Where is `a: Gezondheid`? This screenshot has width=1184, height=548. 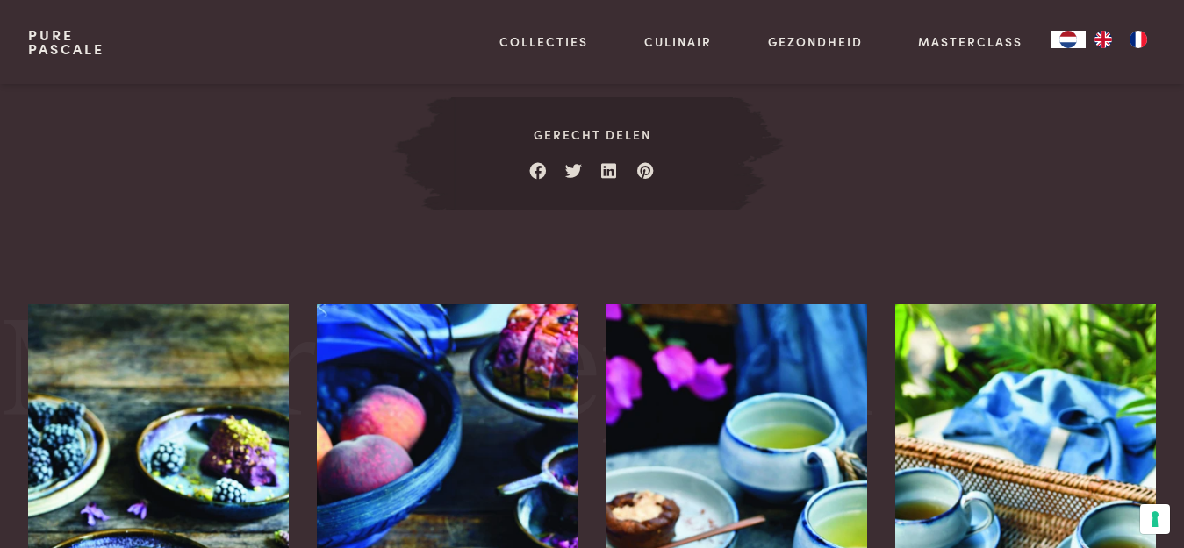
a: Gezondheid is located at coordinates (815, 41).